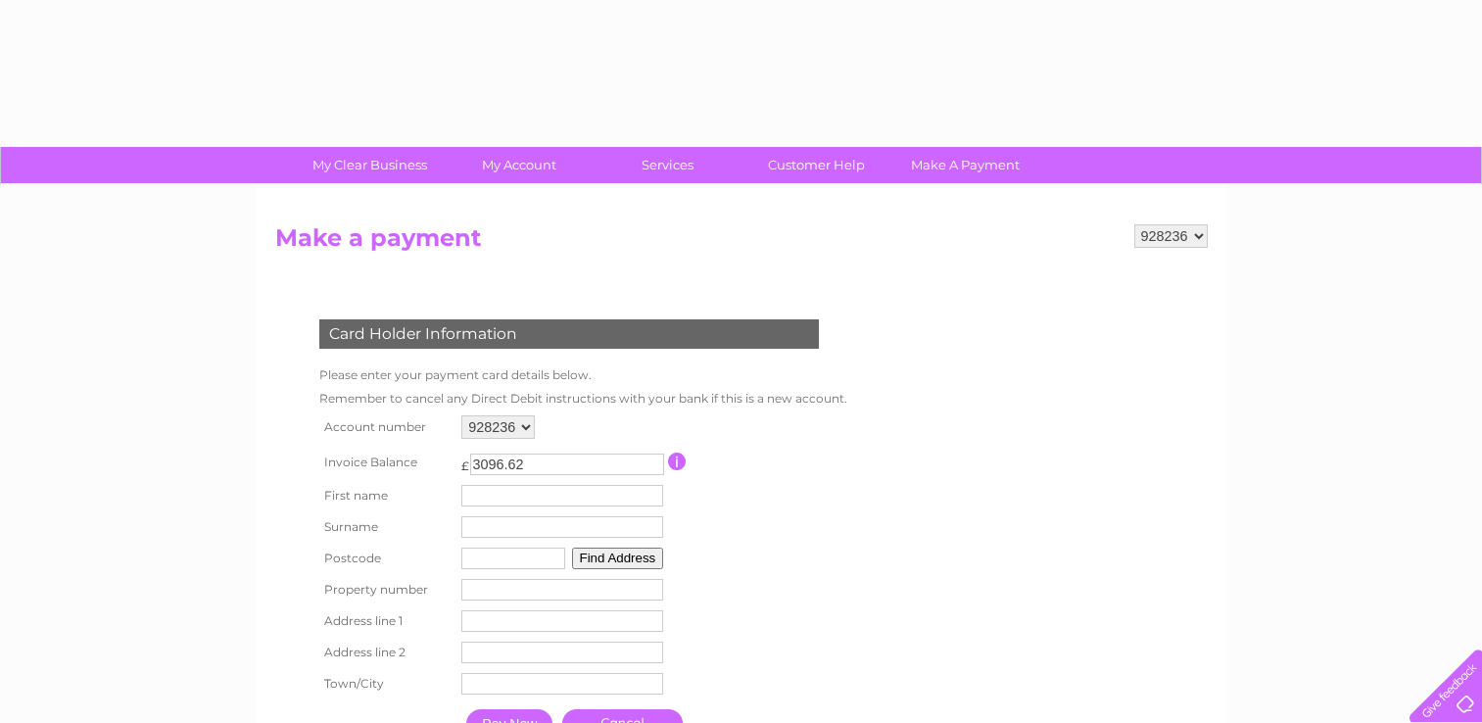  What do you see at coordinates (386, 621) in the screenshot?
I see `th: Address line 1` at bounding box center [386, 621].